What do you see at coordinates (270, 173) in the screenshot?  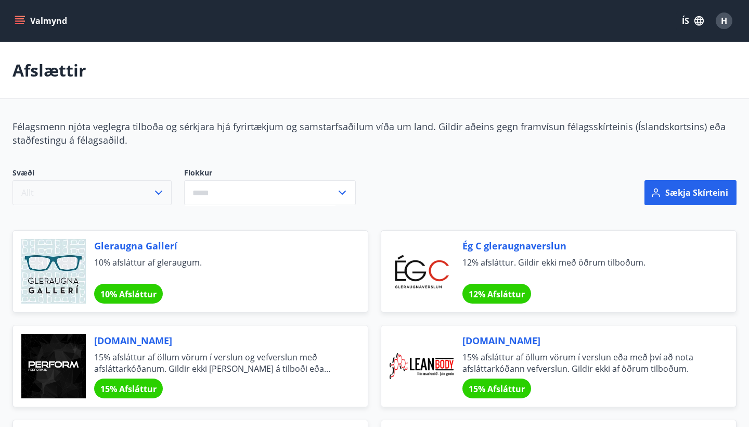 I see `label: Flokkur` at bounding box center [270, 173].